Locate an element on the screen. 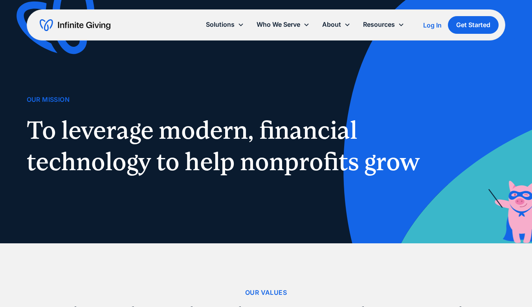 The width and height of the screenshot is (532, 307). div: Log In is located at coordinates (433, 25).